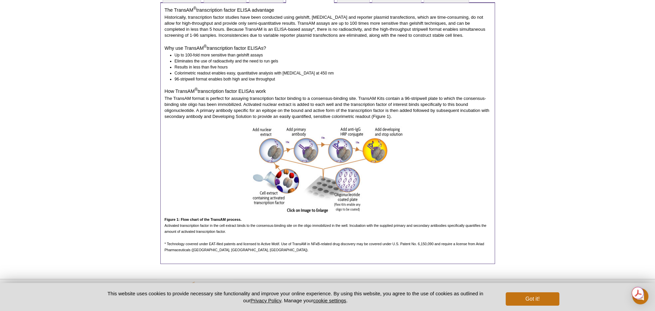 This screenshot has height=311, width=655. Describe the element at coordinates (266, 300) in the screenshot. I see `a: Privacy Policy` at that location.